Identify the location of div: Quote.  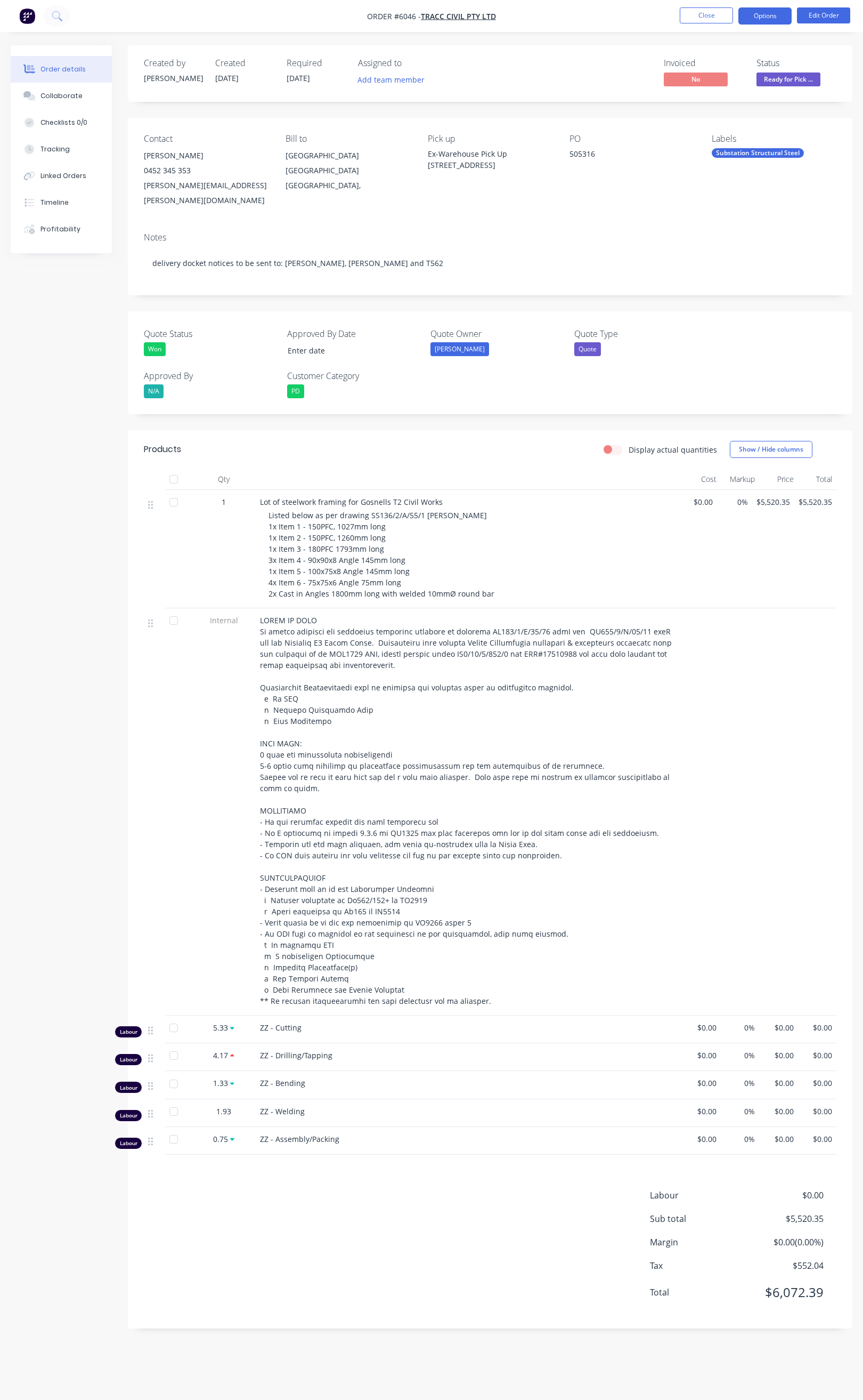
(588, 349).